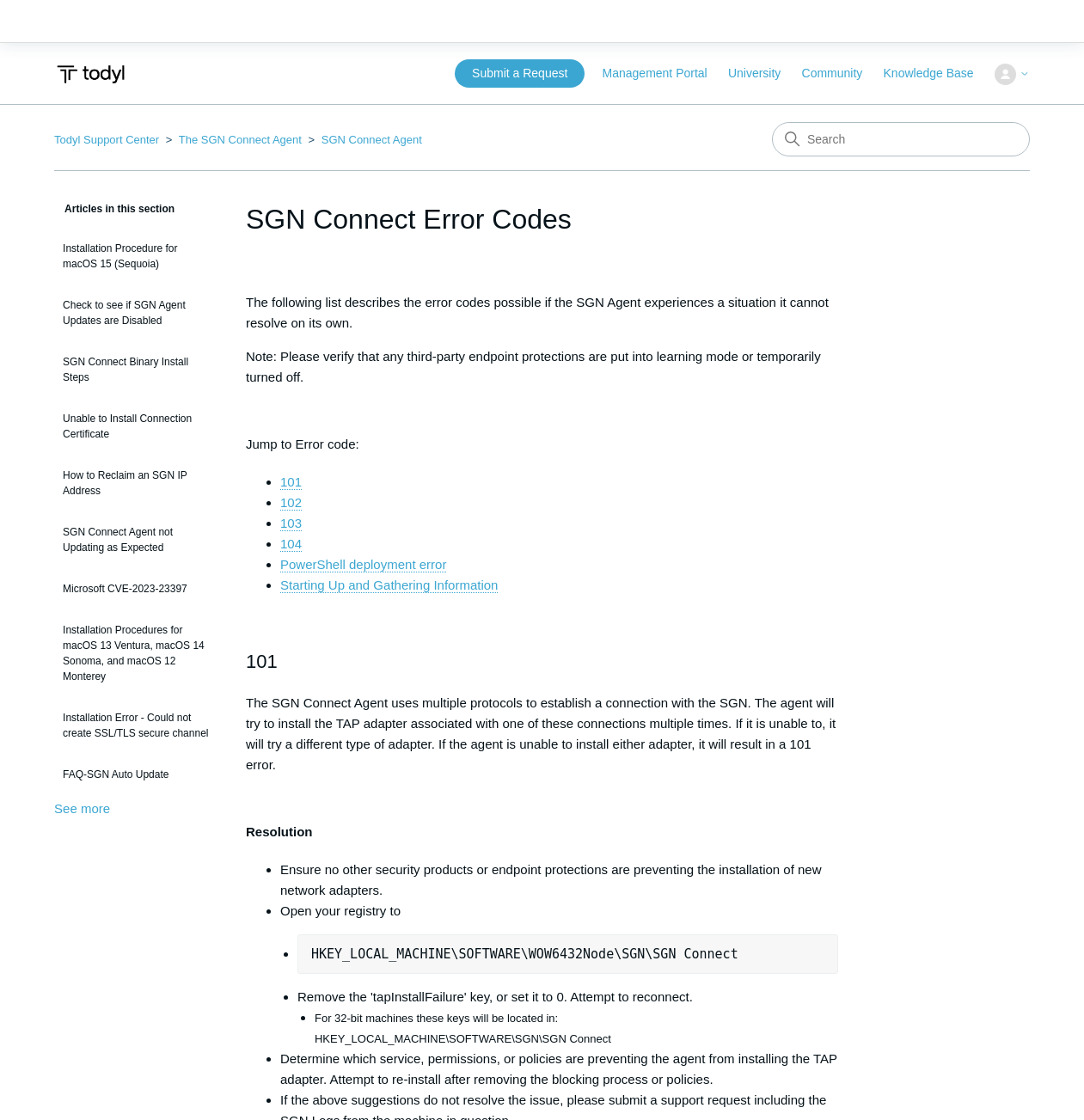  What do you see at coordinates (108, 139) in the screenshot?
I see `li: Todyl Support Center` at bounding box center [108, 139].